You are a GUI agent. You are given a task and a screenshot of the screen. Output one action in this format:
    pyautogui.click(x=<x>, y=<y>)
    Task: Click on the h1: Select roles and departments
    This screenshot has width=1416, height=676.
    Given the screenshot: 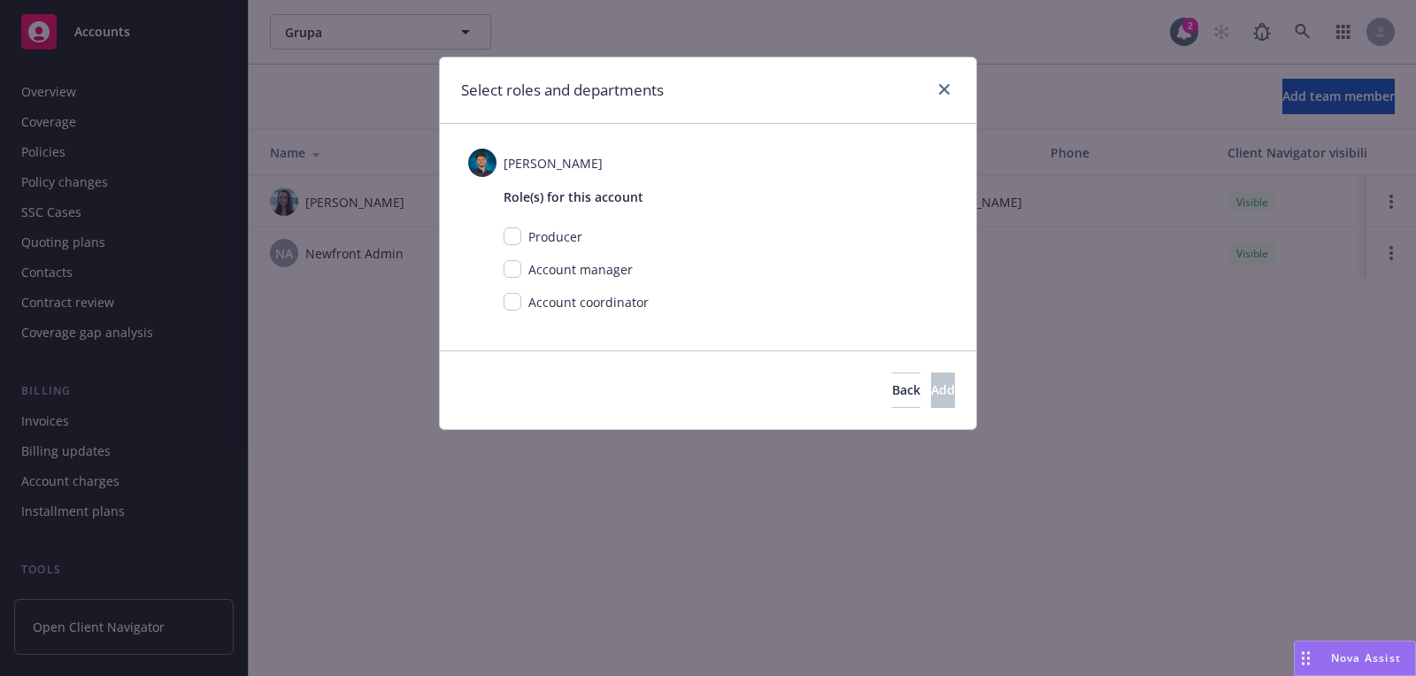 What is the action you would take?
    pyautogui.click(x=562, y=90)
    